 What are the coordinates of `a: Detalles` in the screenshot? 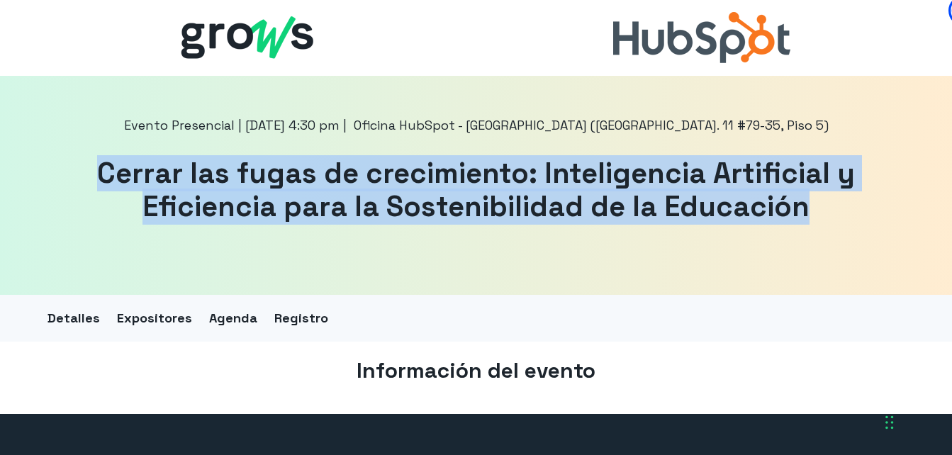 It's located at (74, 318).